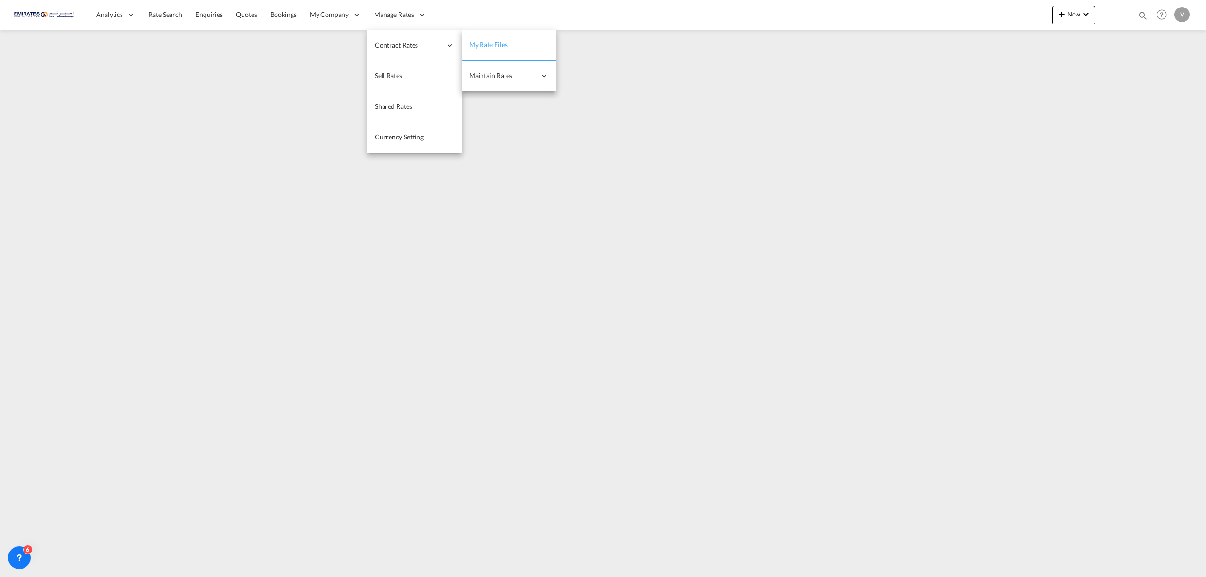  What do you see at coordinates (329, 15) in the screenshot?
I see `span: My Company` at bounding box center [329, 15].